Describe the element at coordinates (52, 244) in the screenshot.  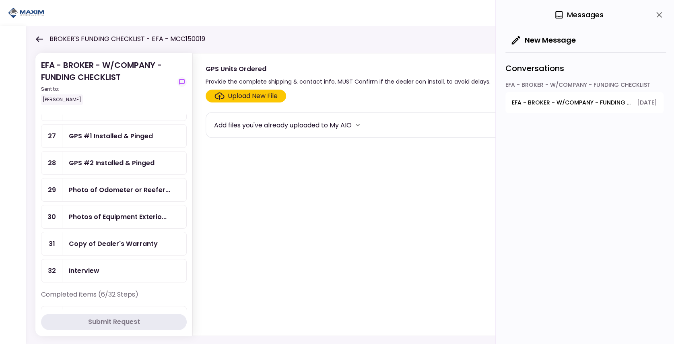
I see `div: 31` at that location.